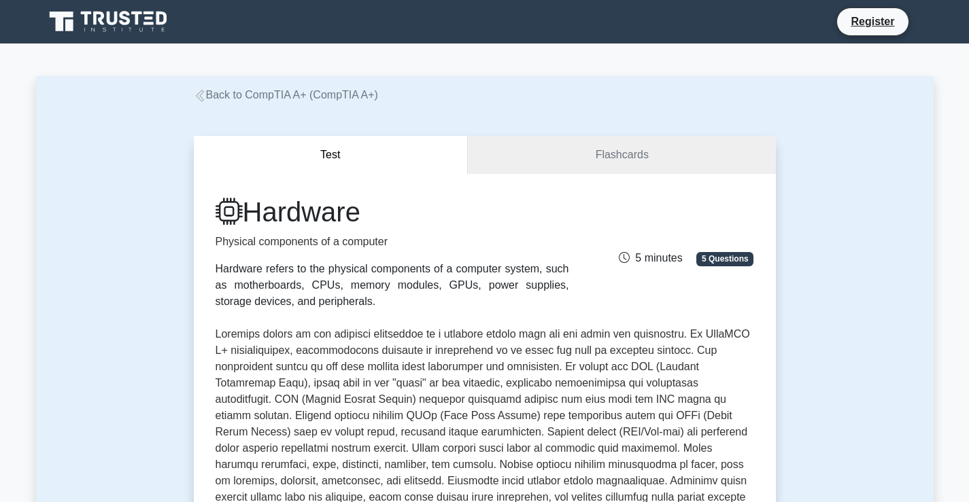 The width and height of the screenshot is (969, 502). Describe the element at coordinates (650, 258) in the screenshot. I see `span: 5 minutes` at that location.